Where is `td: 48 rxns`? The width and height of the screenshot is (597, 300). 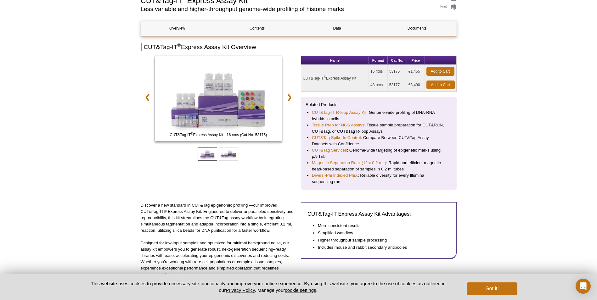
td: 48 rxns is located at coordinates (379, 85).